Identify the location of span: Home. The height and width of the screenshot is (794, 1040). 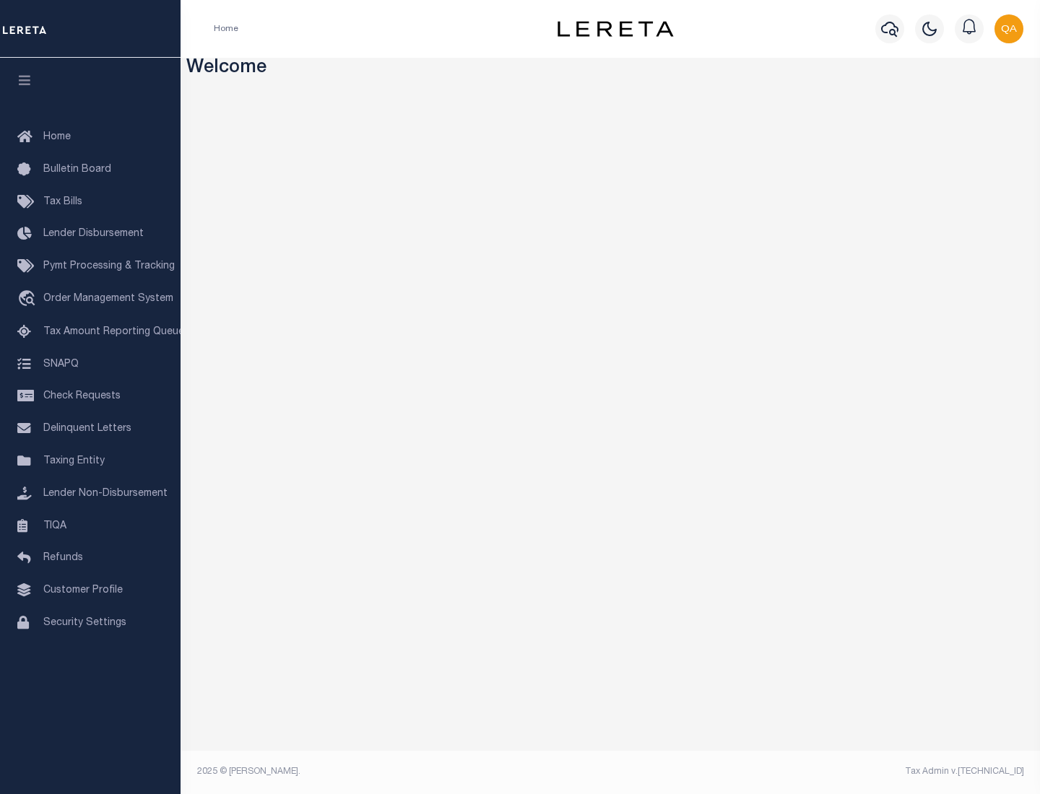
(57, 137).